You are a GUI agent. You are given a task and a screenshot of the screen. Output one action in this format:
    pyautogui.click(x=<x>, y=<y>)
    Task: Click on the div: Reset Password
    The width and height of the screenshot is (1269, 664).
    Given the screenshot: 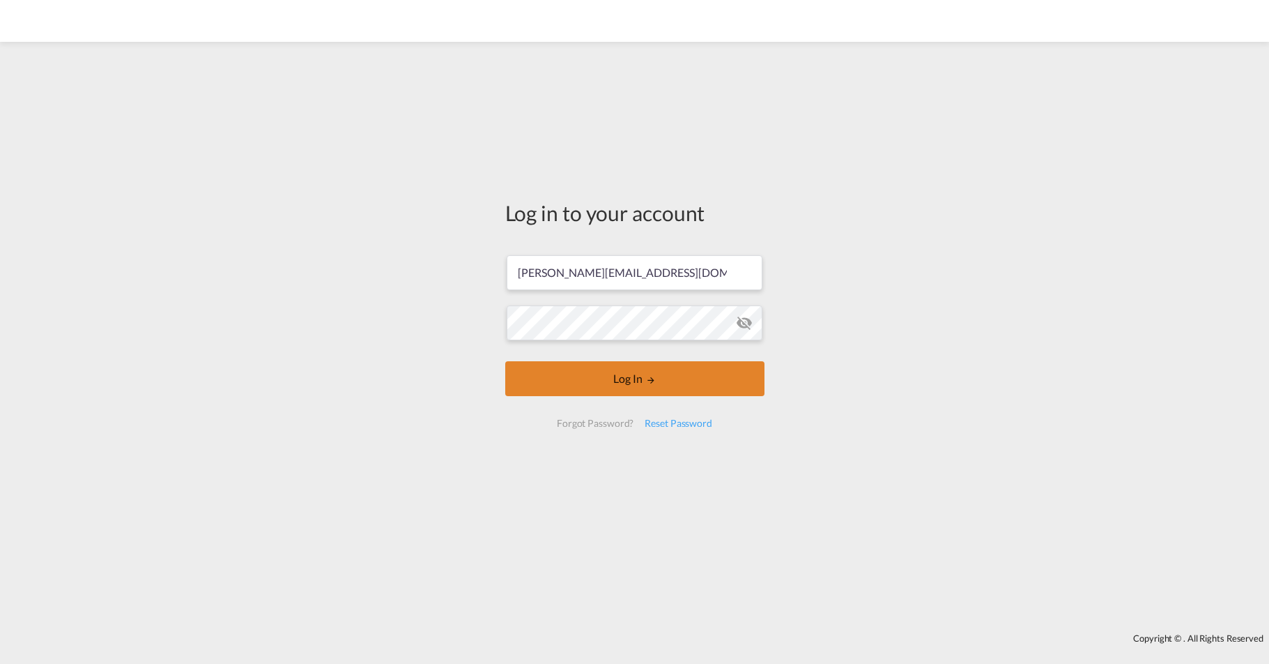 What is the action you would take?
    pyautogui.click(x=678, y=423)
    